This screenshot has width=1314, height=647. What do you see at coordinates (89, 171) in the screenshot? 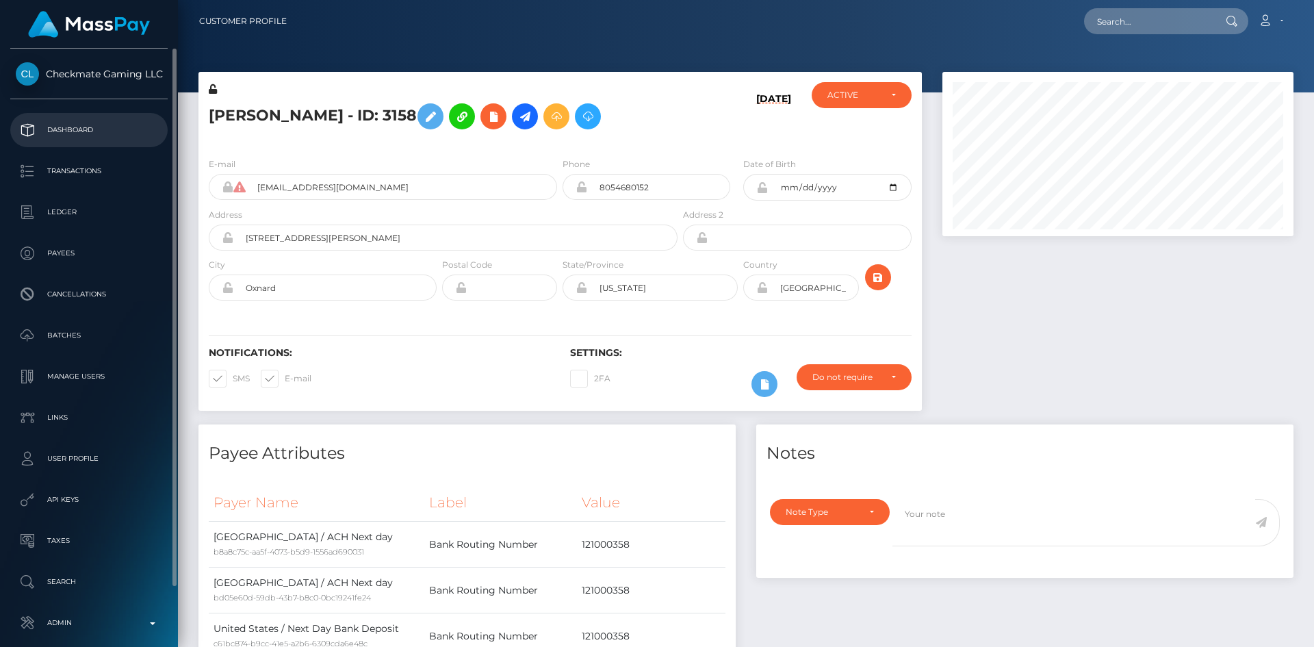
I see `a: Transactions` at bounding box center [89, 171].